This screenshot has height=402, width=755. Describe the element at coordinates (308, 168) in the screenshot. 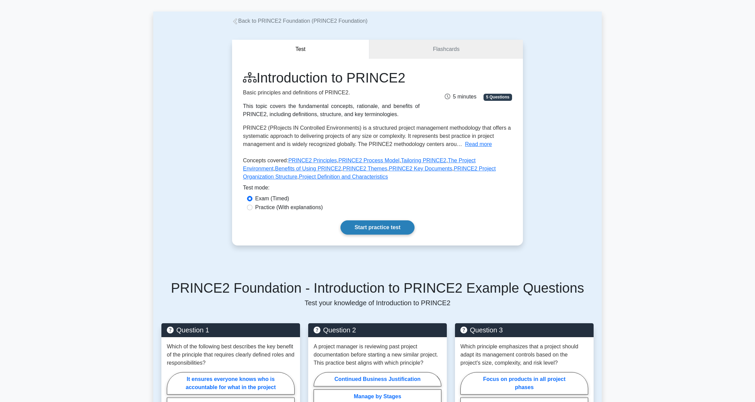

I see `a: Benefits of Using PRINCE2` at that location.